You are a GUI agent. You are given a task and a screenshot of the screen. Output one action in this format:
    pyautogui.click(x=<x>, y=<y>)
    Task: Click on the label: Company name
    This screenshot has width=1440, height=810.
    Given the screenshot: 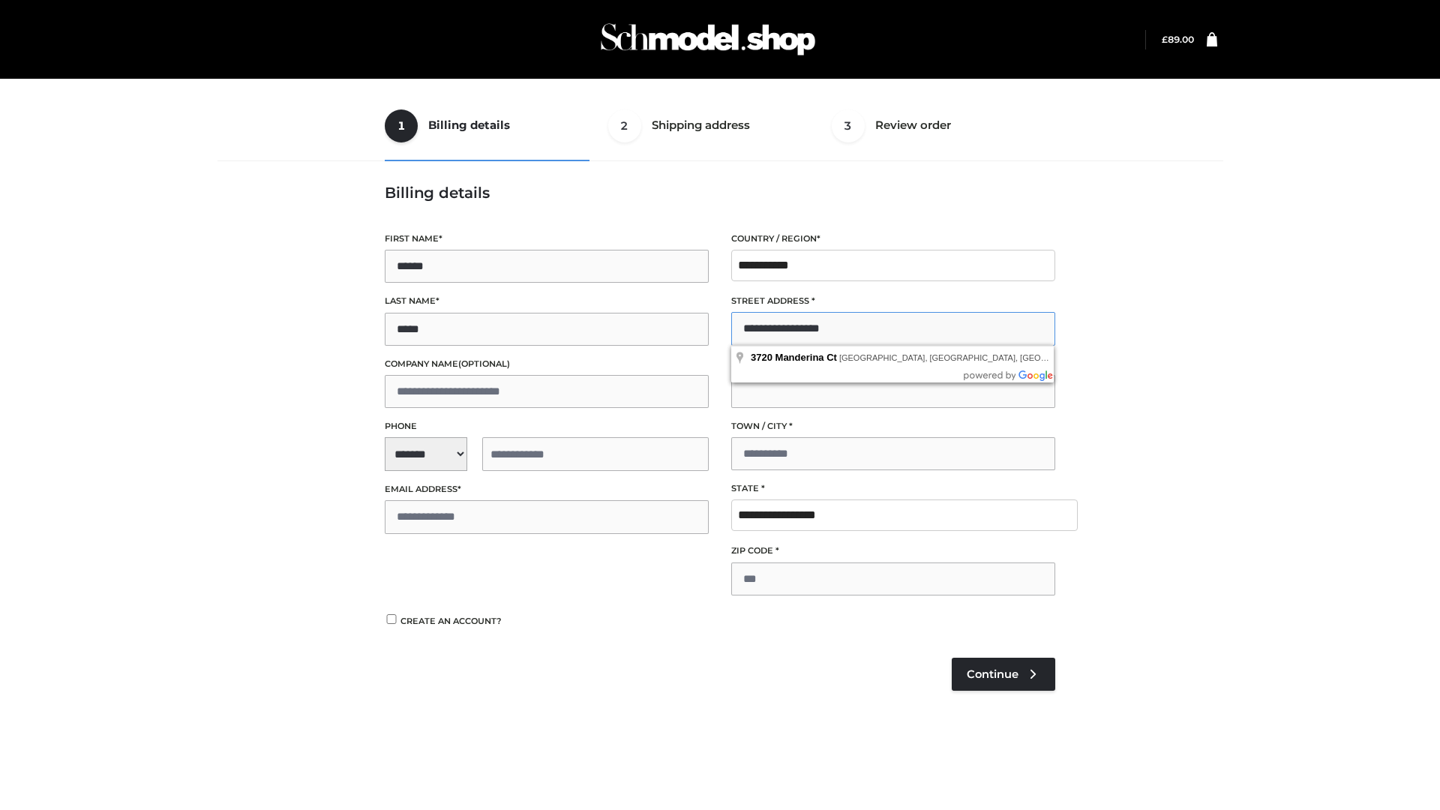 What is the action you would take?
    pyautogui.click(x=547, y=364)
    